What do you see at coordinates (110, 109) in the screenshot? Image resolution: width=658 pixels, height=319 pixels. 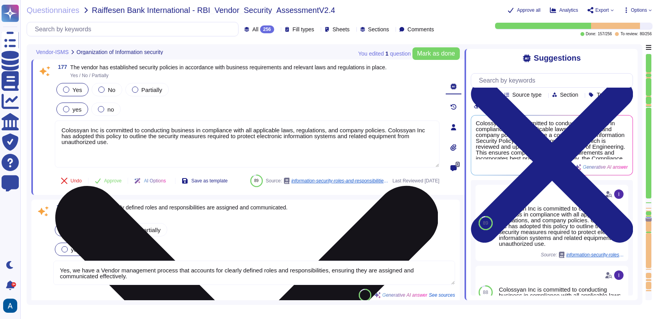 I see `span: no` at bounding box center [110, 109].